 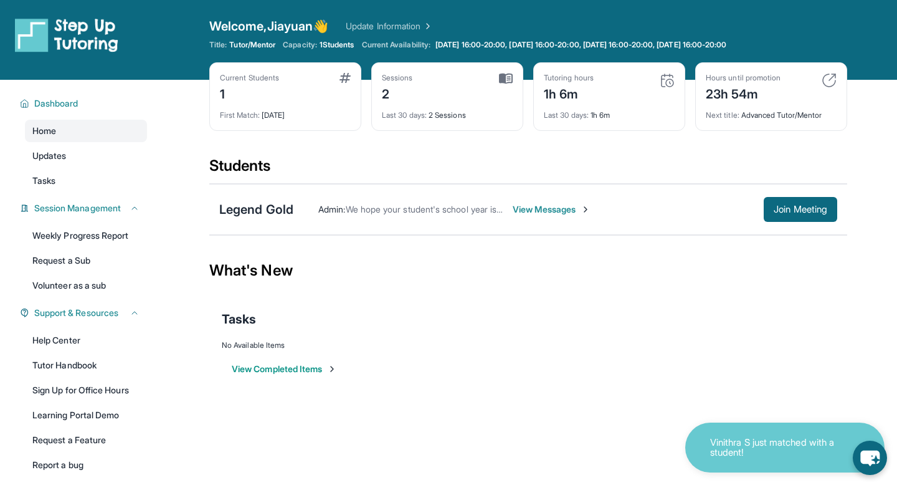 I want to click on span: Current Availability:, so click(x=396, y=45).